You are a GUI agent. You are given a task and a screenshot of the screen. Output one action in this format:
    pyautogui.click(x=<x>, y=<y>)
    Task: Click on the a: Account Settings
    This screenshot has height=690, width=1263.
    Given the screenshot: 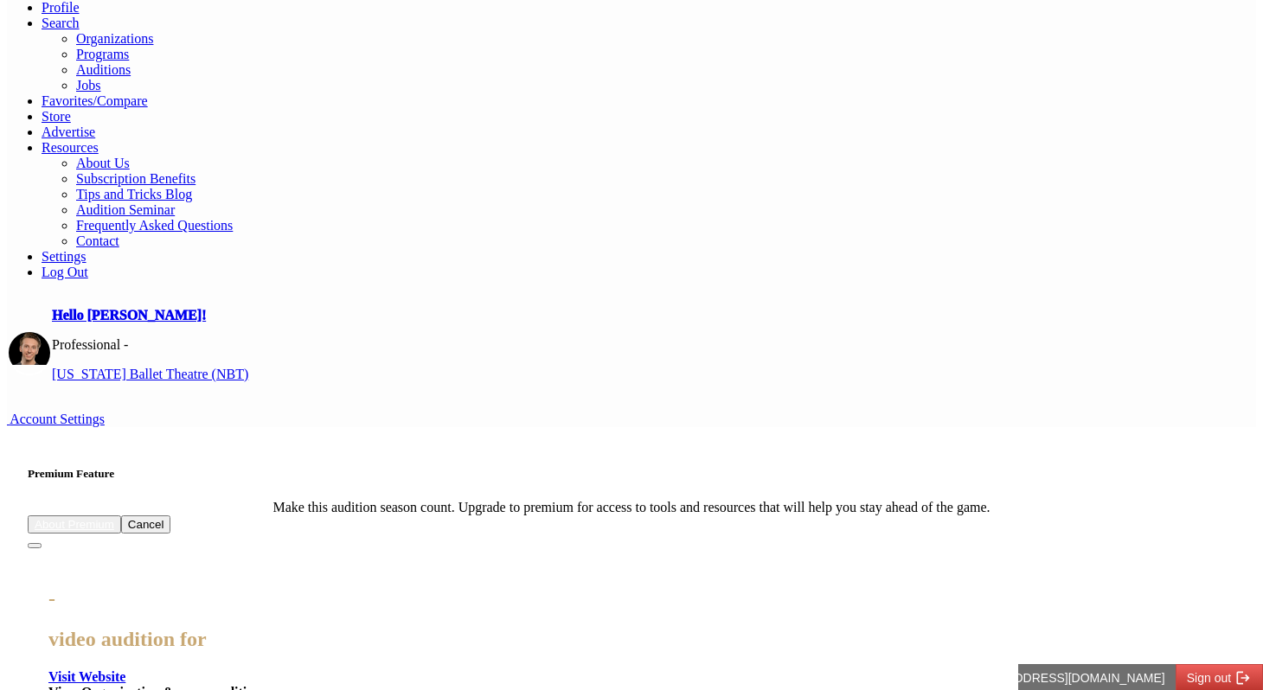 What is the action you would take?
    pyautogui.click(x=55, y=419)
    